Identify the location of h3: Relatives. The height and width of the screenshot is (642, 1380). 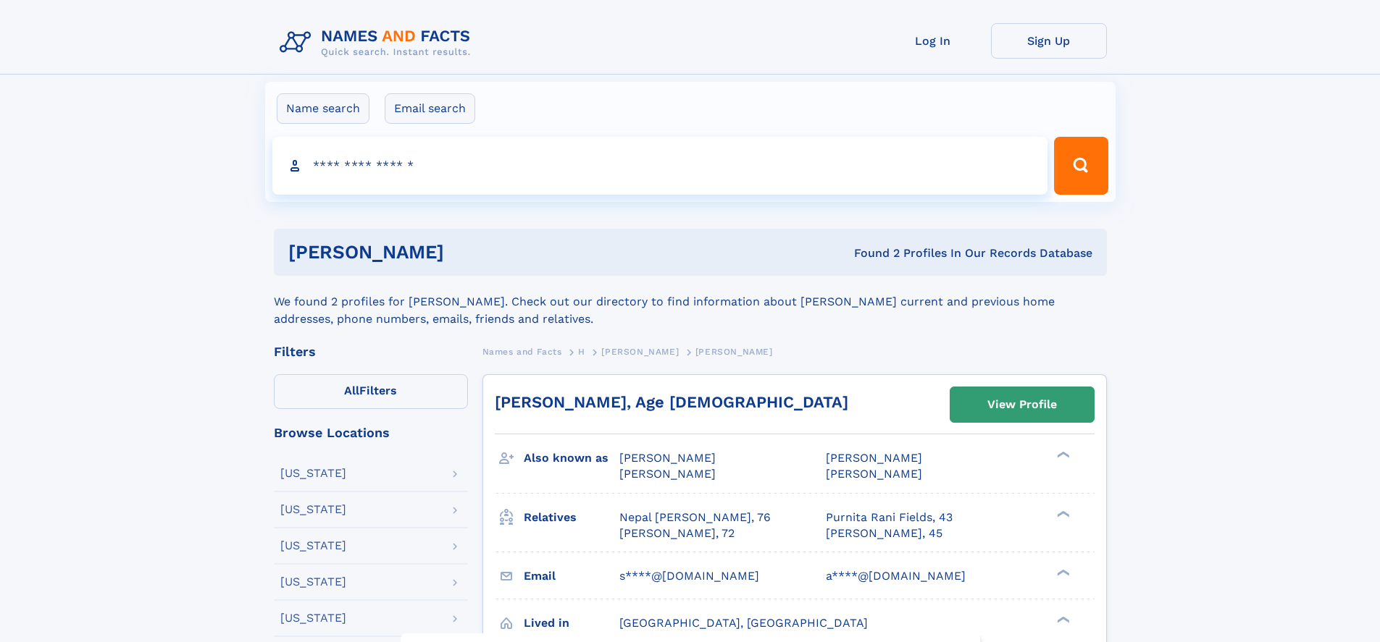
(571, 518).